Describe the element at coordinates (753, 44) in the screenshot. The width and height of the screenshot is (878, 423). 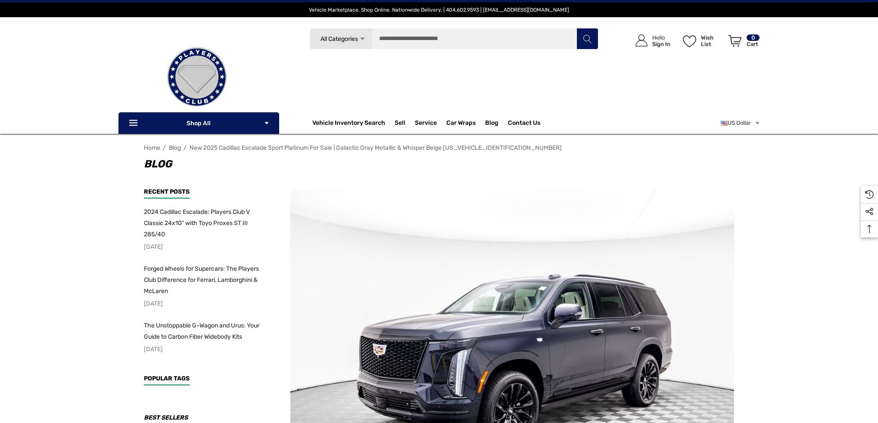
I see `p: Cart` at that location.